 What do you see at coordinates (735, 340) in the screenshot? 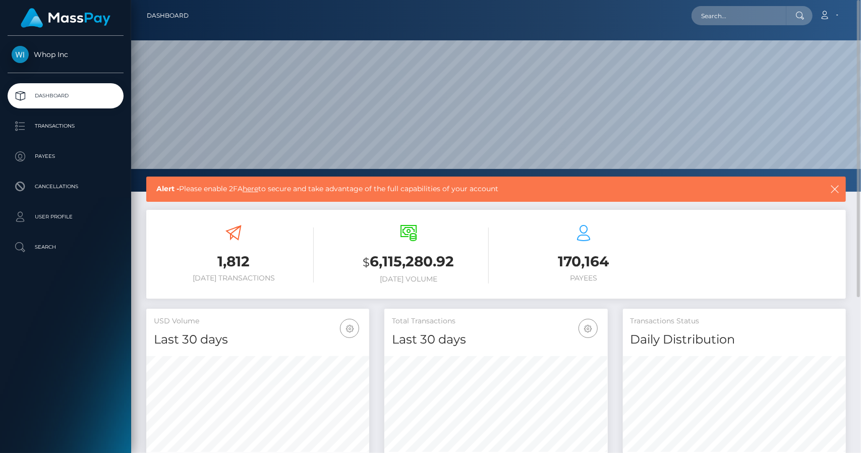
I see `h4: Daily Distribution` at bounding box center [735, 340].